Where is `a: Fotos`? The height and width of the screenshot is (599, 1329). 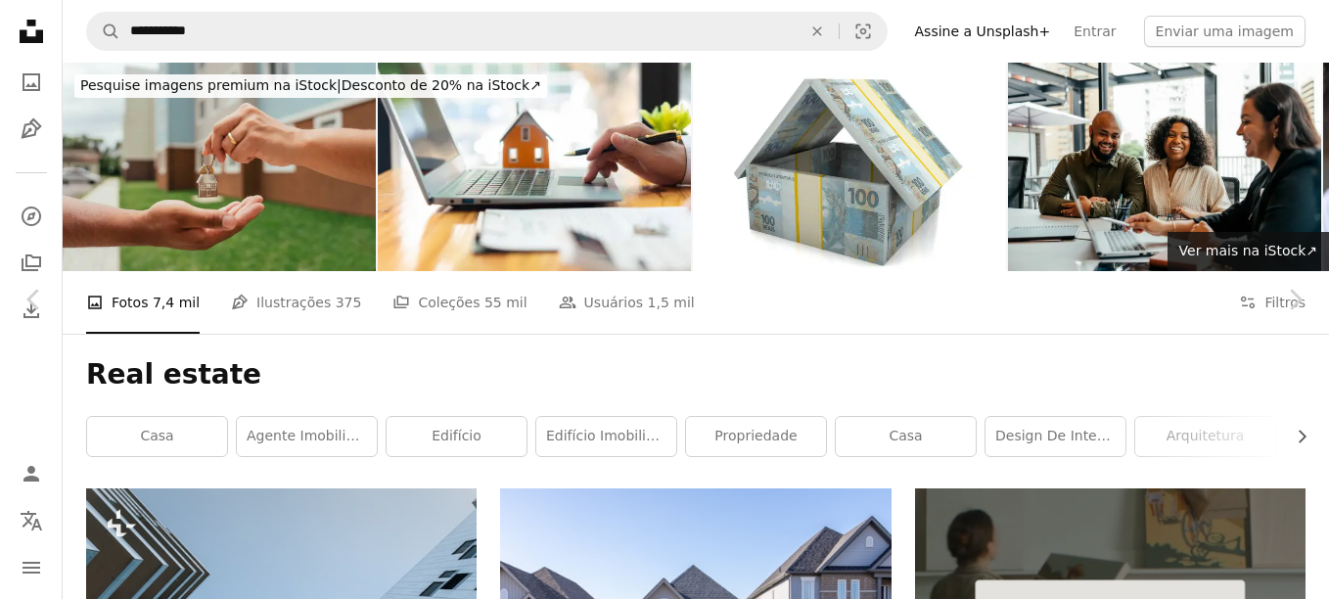 a: Fotos is located at coordinates (31, 82).